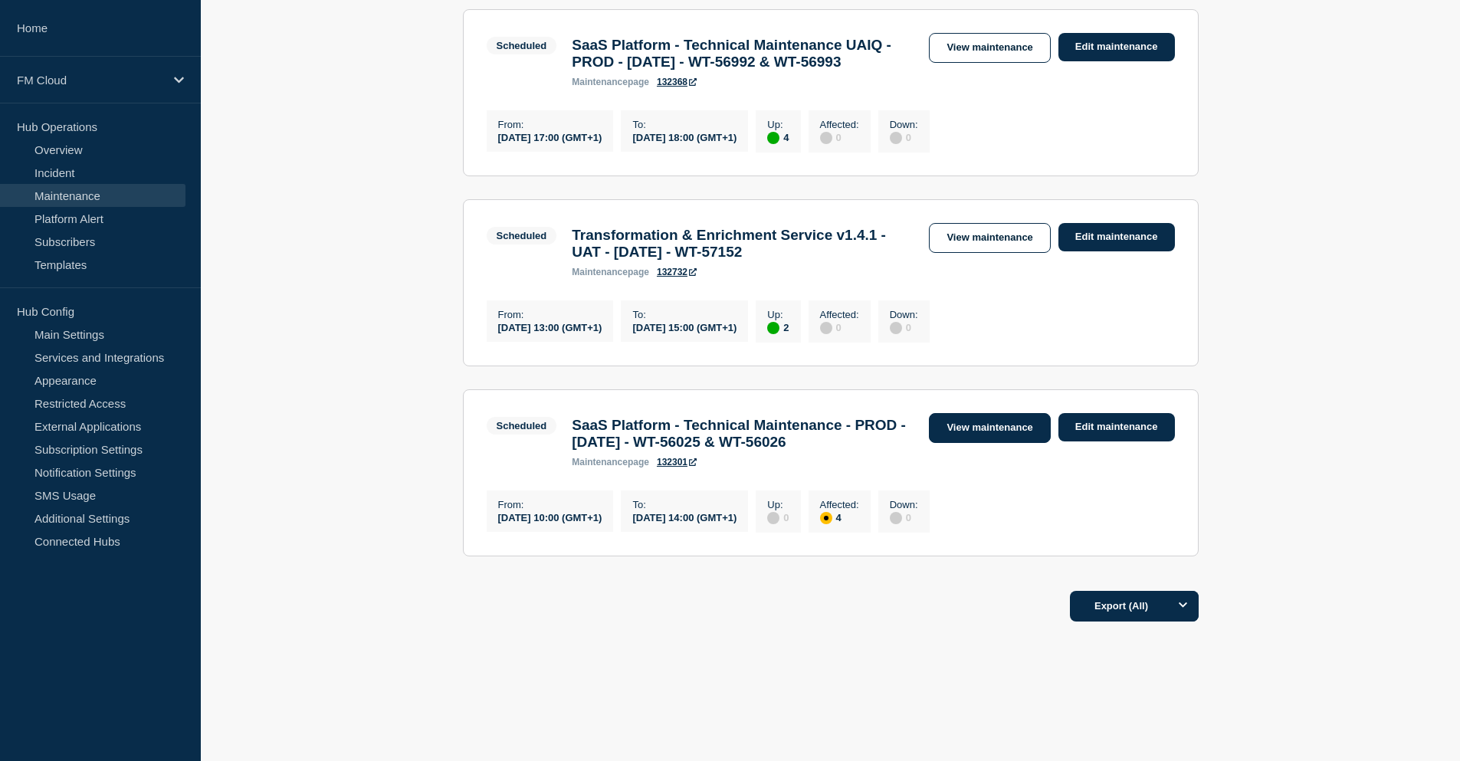 The height and width of the screenshot is (761, 1460). What do you see at coordinates (677, 272) in the screenshot?
I see `a: 132732` at bounding box center [677, 272].